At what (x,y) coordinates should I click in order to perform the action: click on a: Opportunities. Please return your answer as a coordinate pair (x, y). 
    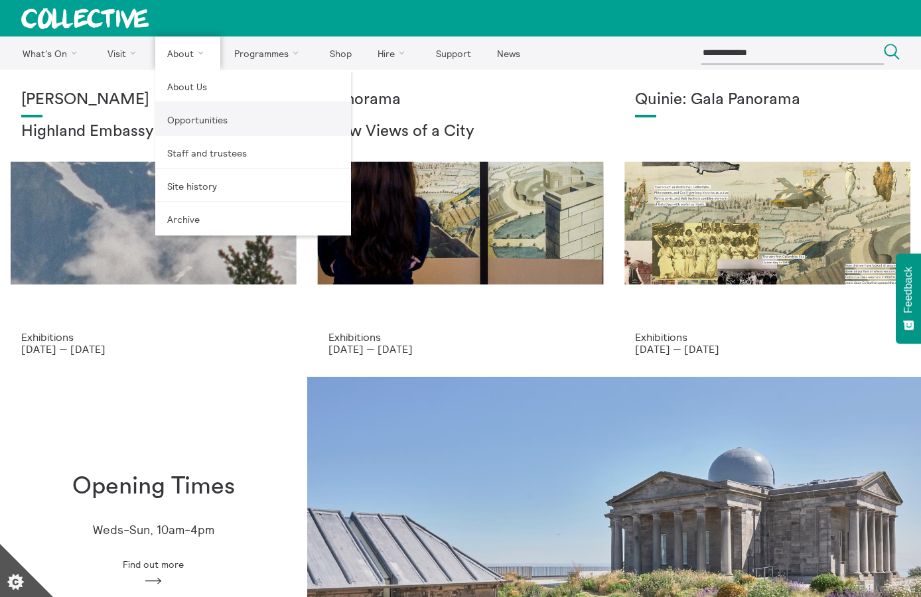
    Looking at the image, I should click on (253, 119).